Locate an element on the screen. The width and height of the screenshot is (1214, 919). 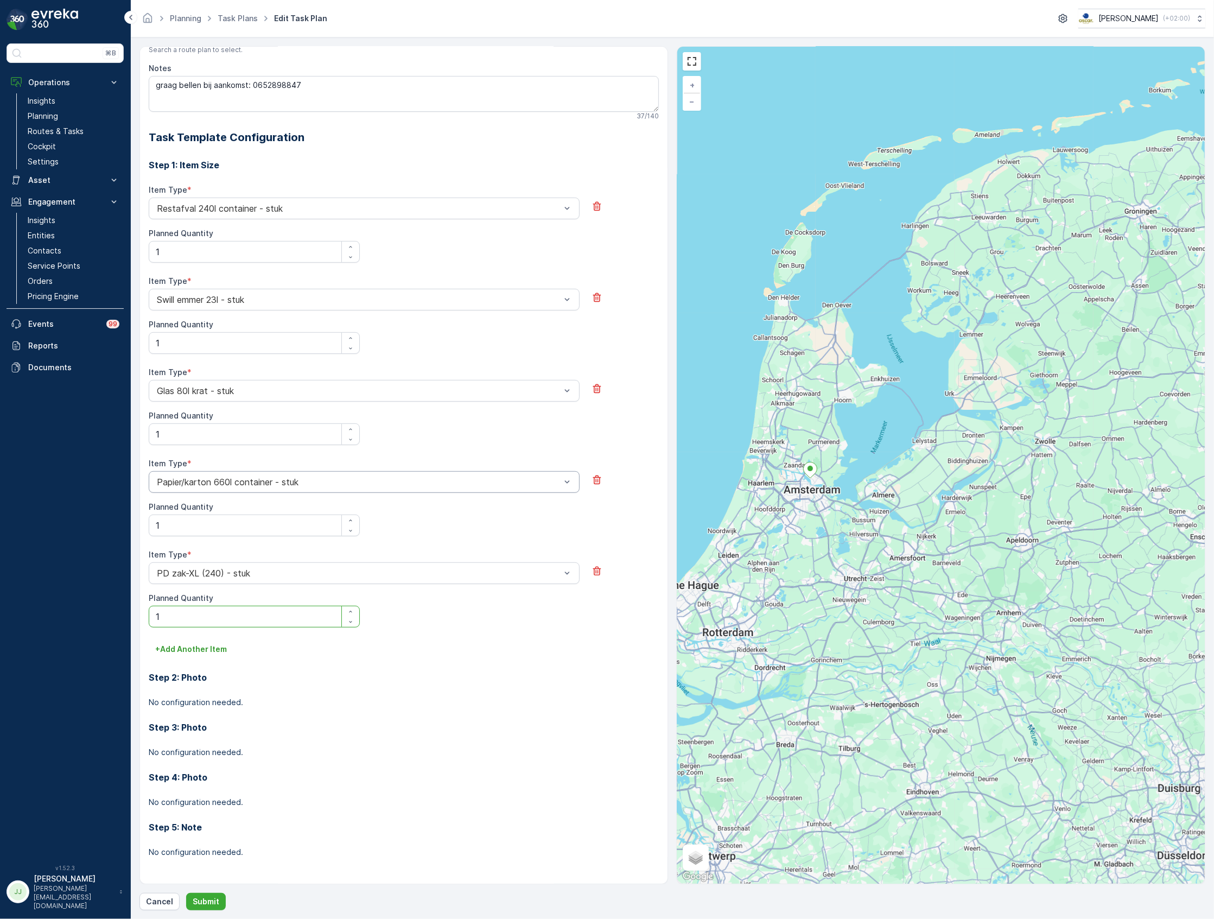
p: Submit is located at coordinates (206, 902).